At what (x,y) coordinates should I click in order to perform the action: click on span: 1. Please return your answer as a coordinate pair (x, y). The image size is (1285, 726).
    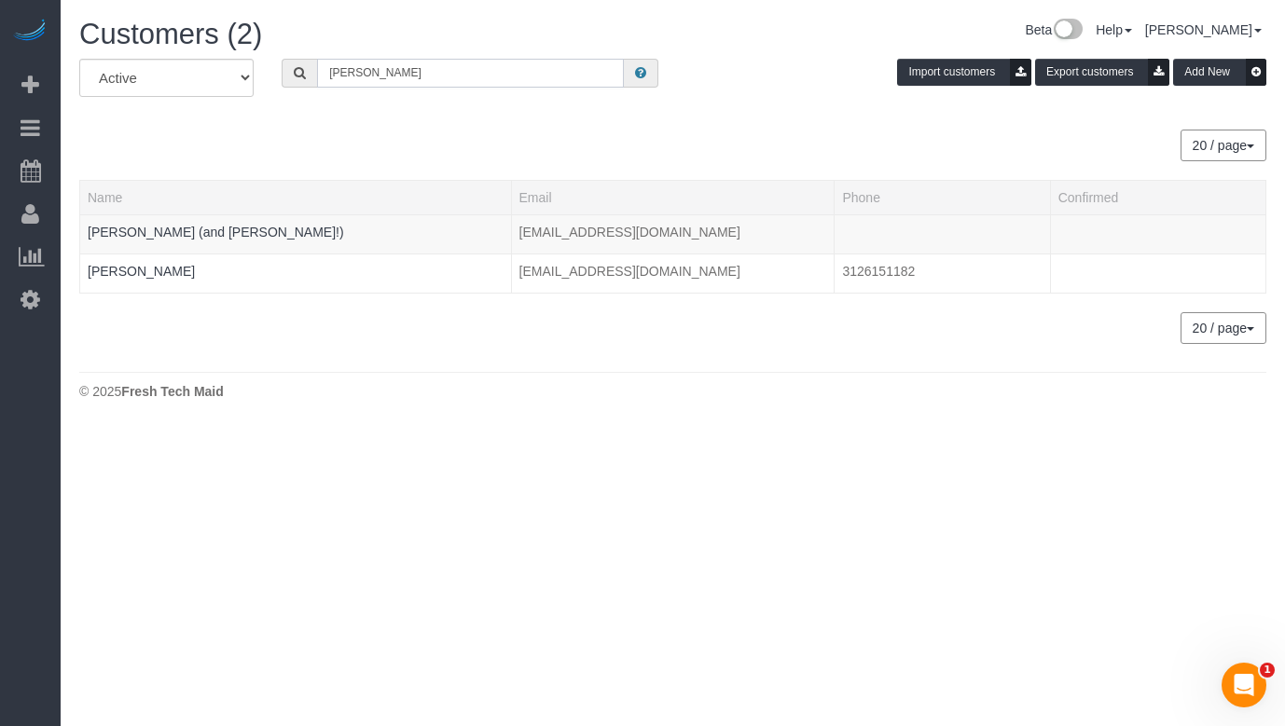
    Looking at the image, I should click on (1267, 670).